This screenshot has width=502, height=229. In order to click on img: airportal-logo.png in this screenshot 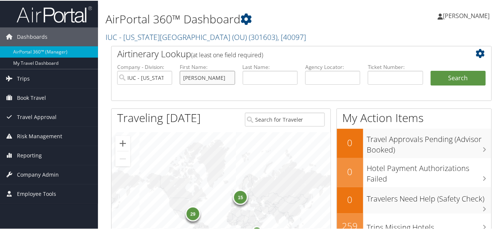, I will do `click(54, 14)`.